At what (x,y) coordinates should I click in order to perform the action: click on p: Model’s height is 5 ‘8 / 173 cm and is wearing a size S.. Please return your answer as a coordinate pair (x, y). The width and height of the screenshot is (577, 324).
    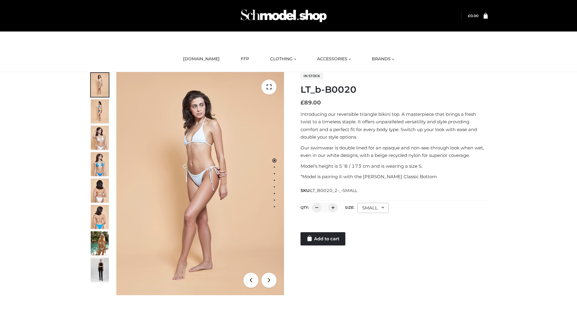
    Looking at the image, I should click on (394, 166).